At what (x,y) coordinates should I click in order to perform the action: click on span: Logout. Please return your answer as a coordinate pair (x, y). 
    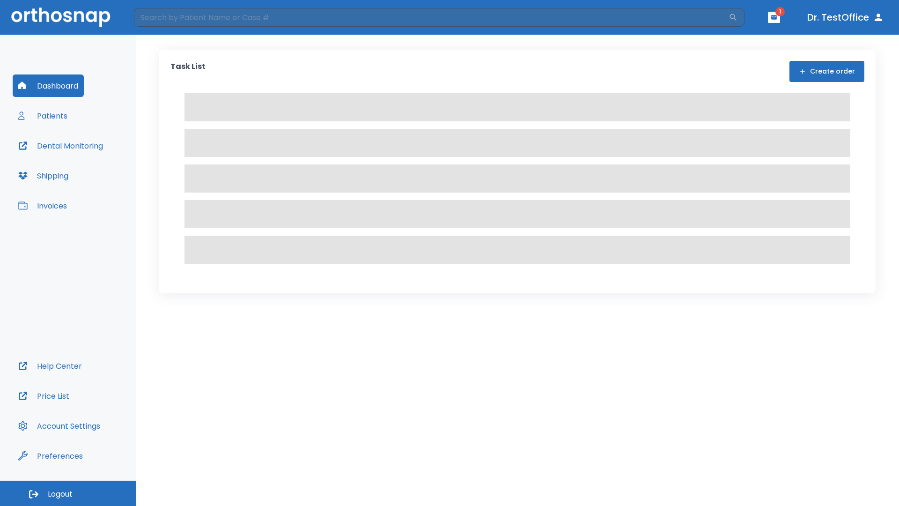
    Looking at the image, I should click on (60, 494).